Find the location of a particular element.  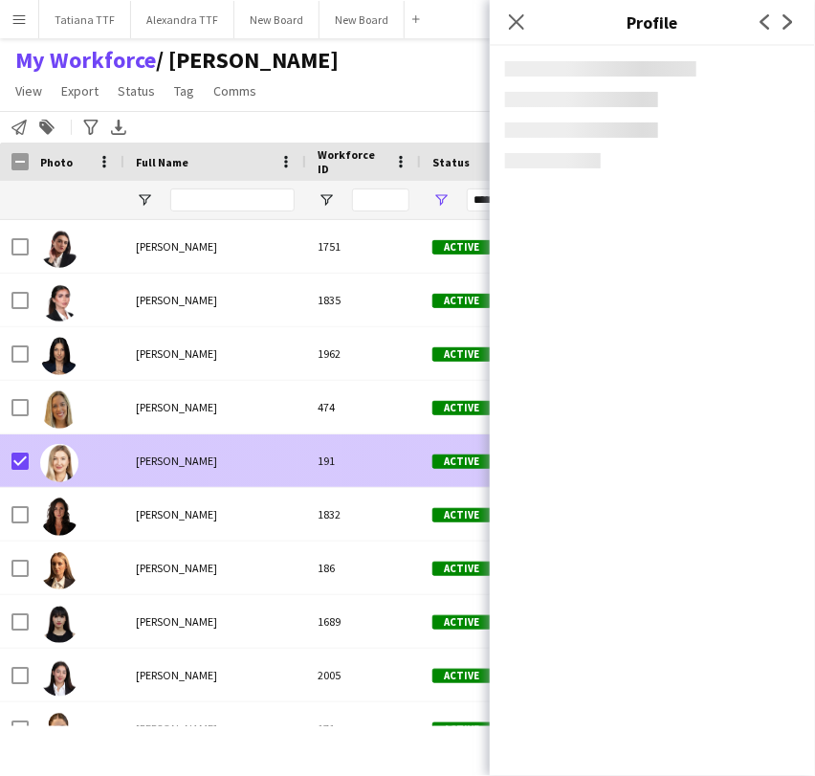

a: View is located at coordinates (29, 91).